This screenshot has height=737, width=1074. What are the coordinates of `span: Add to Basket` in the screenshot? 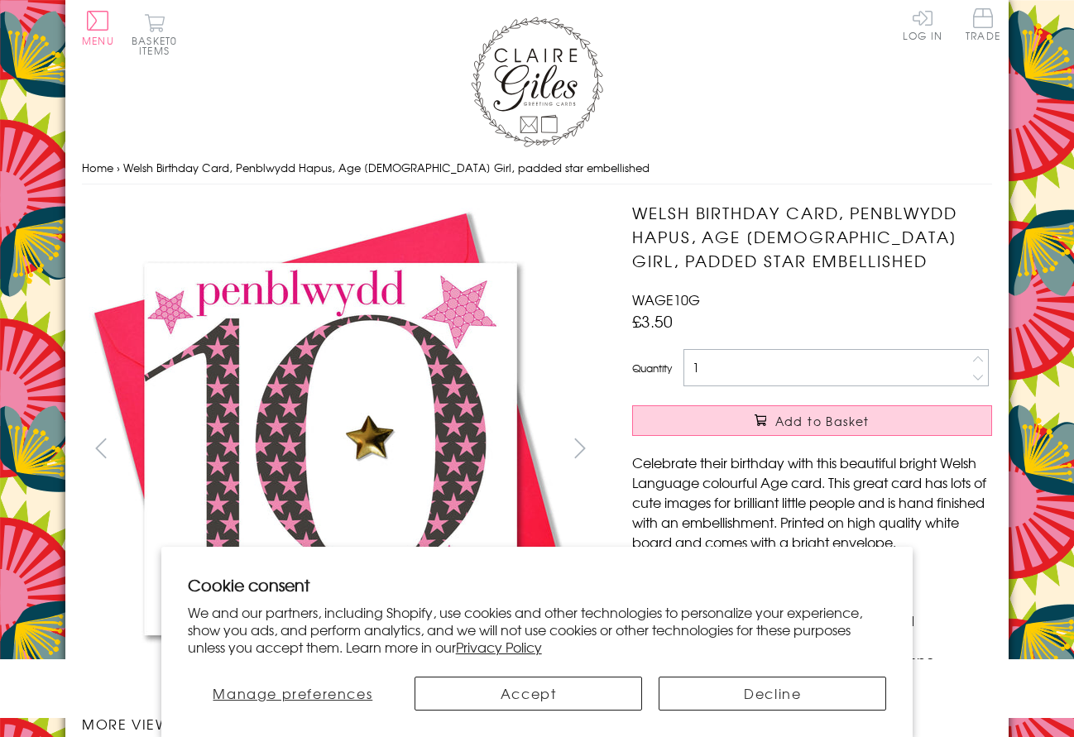 It's located at (822, 421).